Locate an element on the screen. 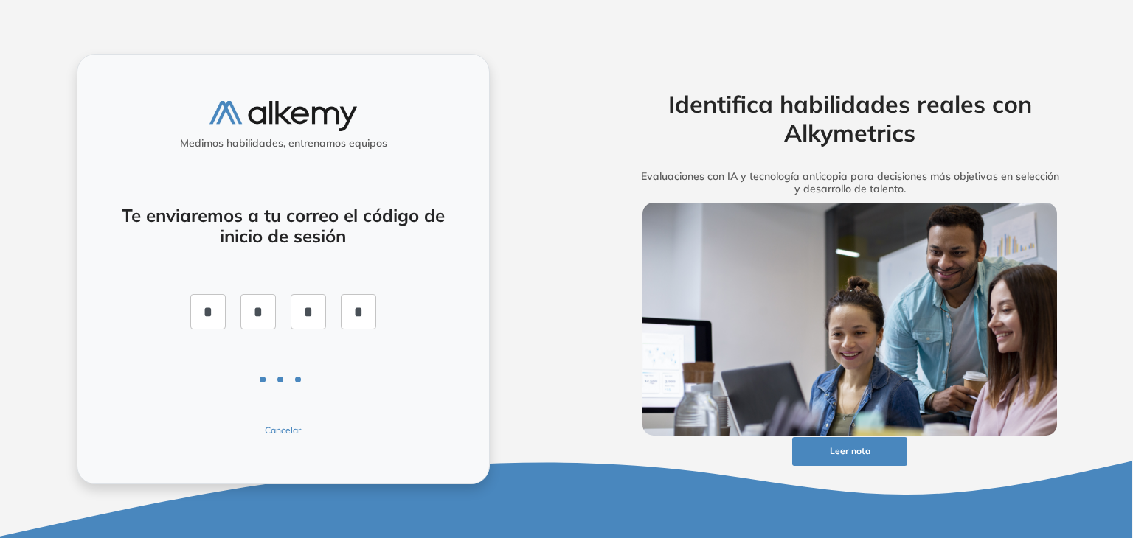 The width and height of the screenshot is (1133, 538). img: logo-alkemy is located at coordinates (283, 116).